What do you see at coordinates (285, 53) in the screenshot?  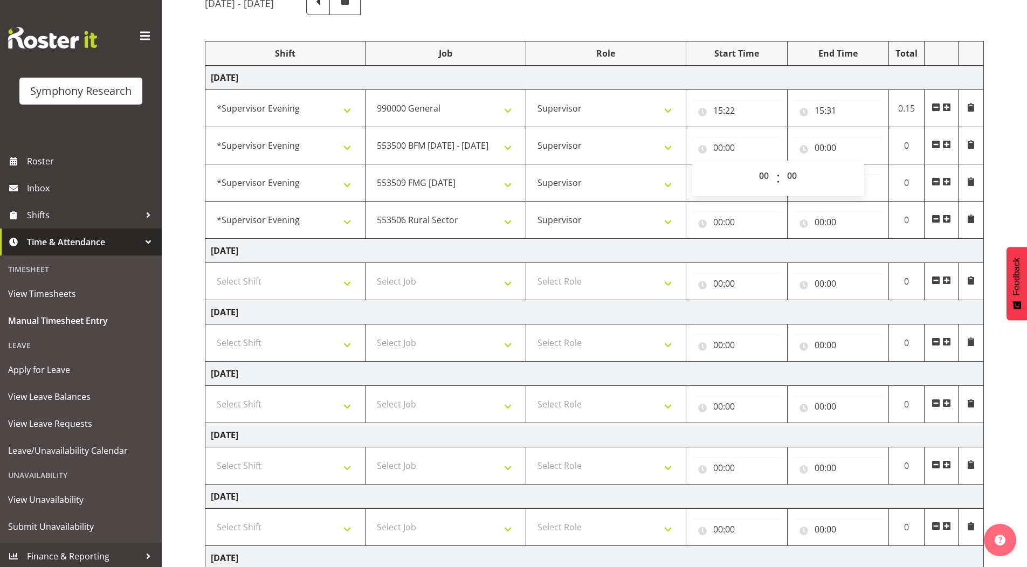 I see `div: Shift` at bounding box center [285, 53].